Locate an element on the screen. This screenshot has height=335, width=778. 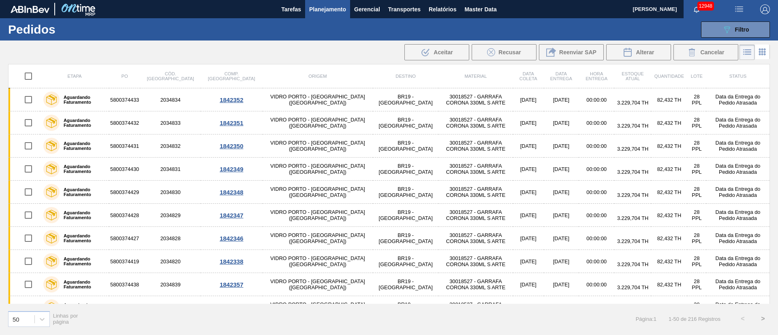
span: Página : 1 is located at coordinates (646, 319).